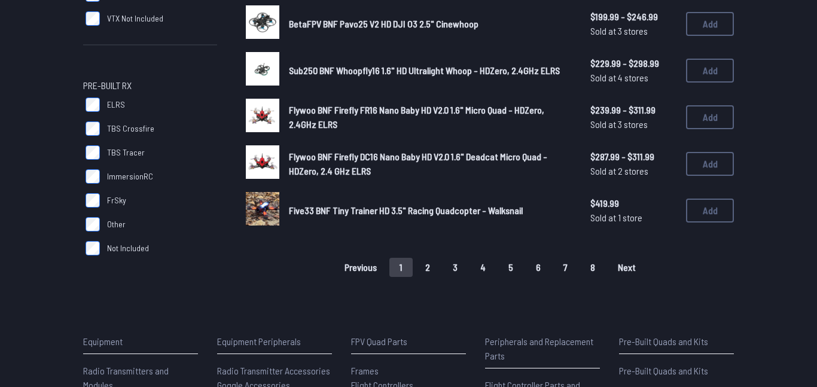 The height and width of the screenshot is (387, 817). What do you see at coordinates (93, 200) in the screenshot?
I see `input: FrSky` at bounding box center [93, 200].